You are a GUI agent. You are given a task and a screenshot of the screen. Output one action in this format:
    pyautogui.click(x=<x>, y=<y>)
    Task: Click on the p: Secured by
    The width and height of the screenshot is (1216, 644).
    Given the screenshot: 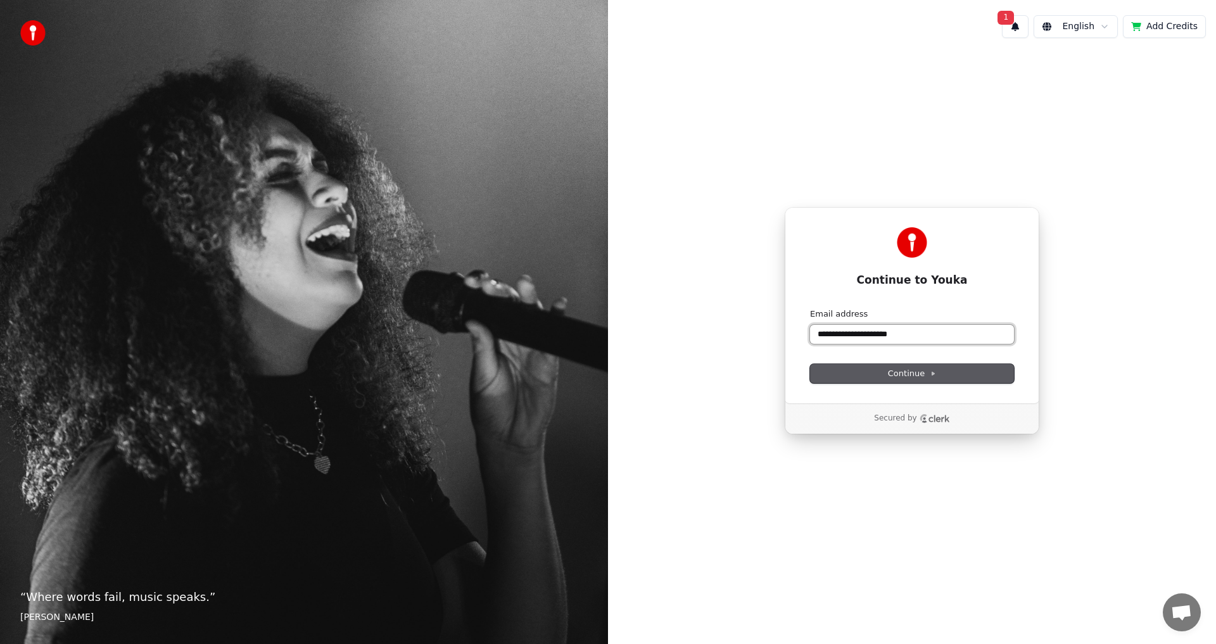 What is the action you would take?
    pyautogui.click(x=895, y=419)
    